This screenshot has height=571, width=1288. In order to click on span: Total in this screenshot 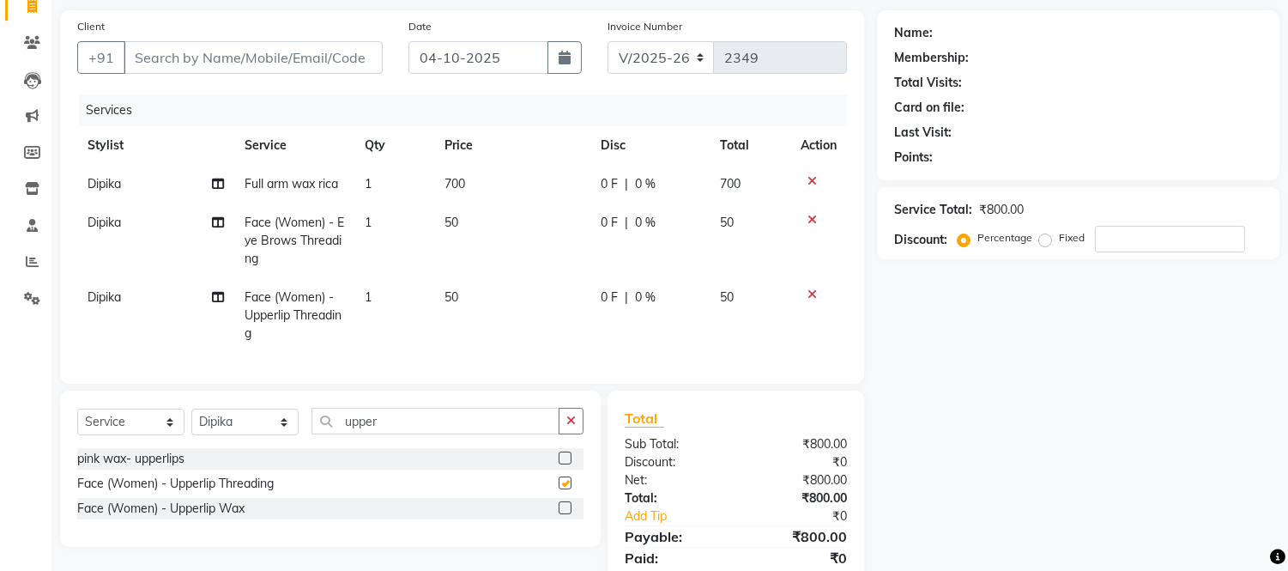, I will do `click(645, 418)`.